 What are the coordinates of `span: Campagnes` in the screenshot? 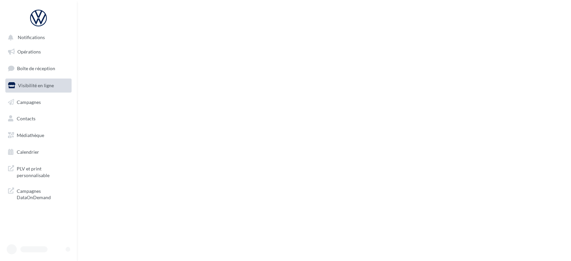 It's located at (29, 102).